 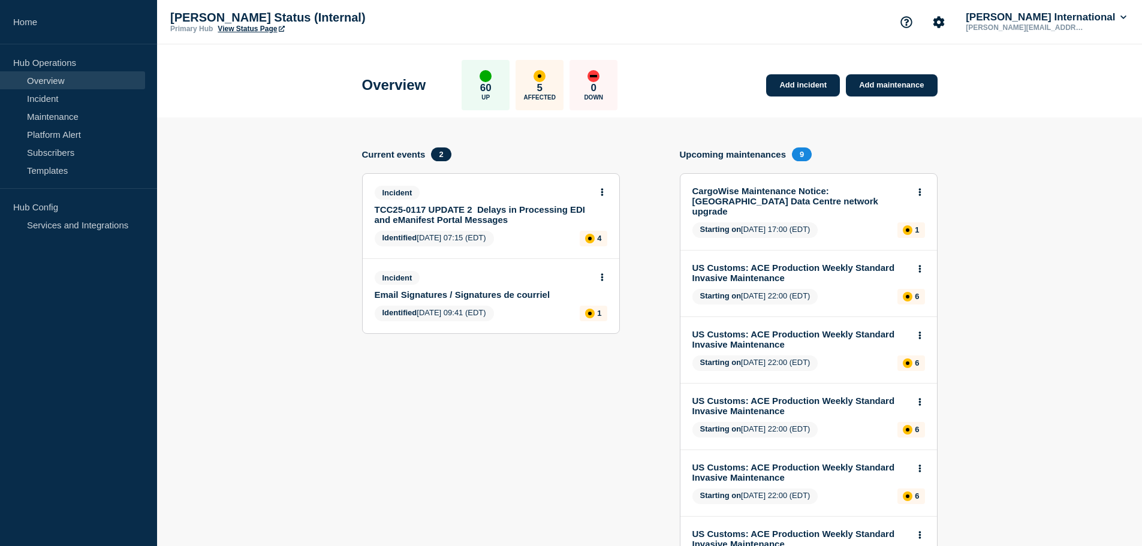 What do you see at coordinates (599, 238) in the screenshot?
I see `p: 4` at bounding box center [599, 238].